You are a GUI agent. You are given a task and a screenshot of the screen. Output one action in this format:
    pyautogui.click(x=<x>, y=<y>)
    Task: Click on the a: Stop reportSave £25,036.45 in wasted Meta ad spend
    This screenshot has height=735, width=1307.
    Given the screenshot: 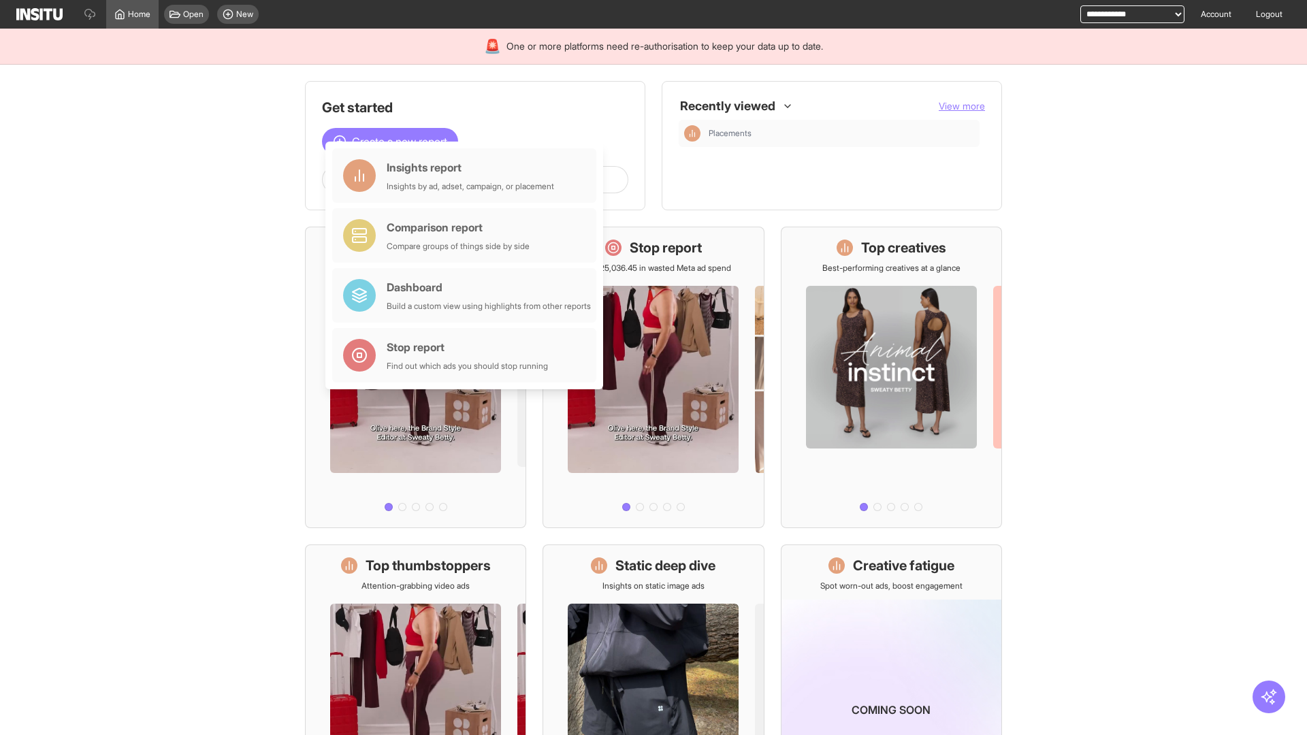 What is the action you would take?
    pyautogui.click(x=653, y=377)
    